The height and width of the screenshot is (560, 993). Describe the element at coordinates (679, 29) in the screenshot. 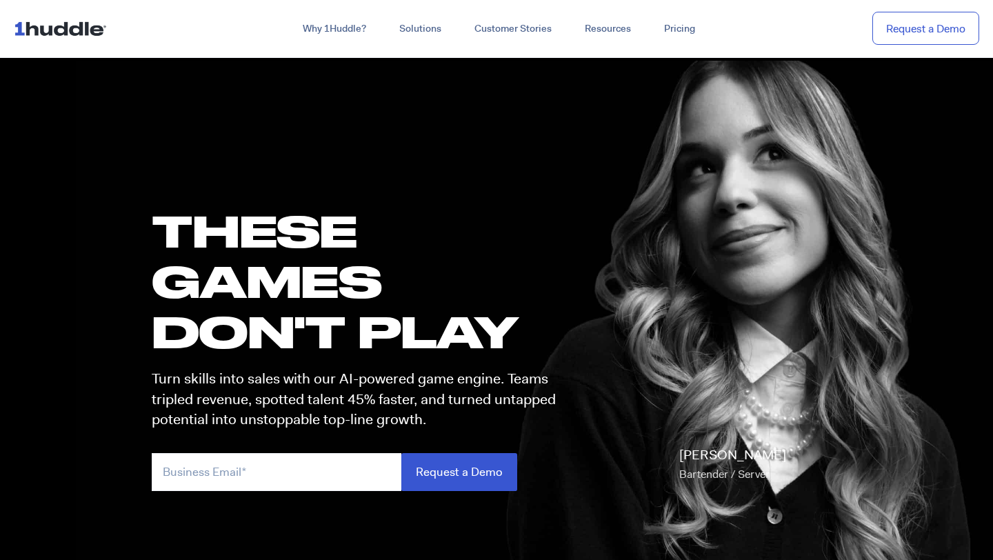

I see `a: Pricing` at that location.